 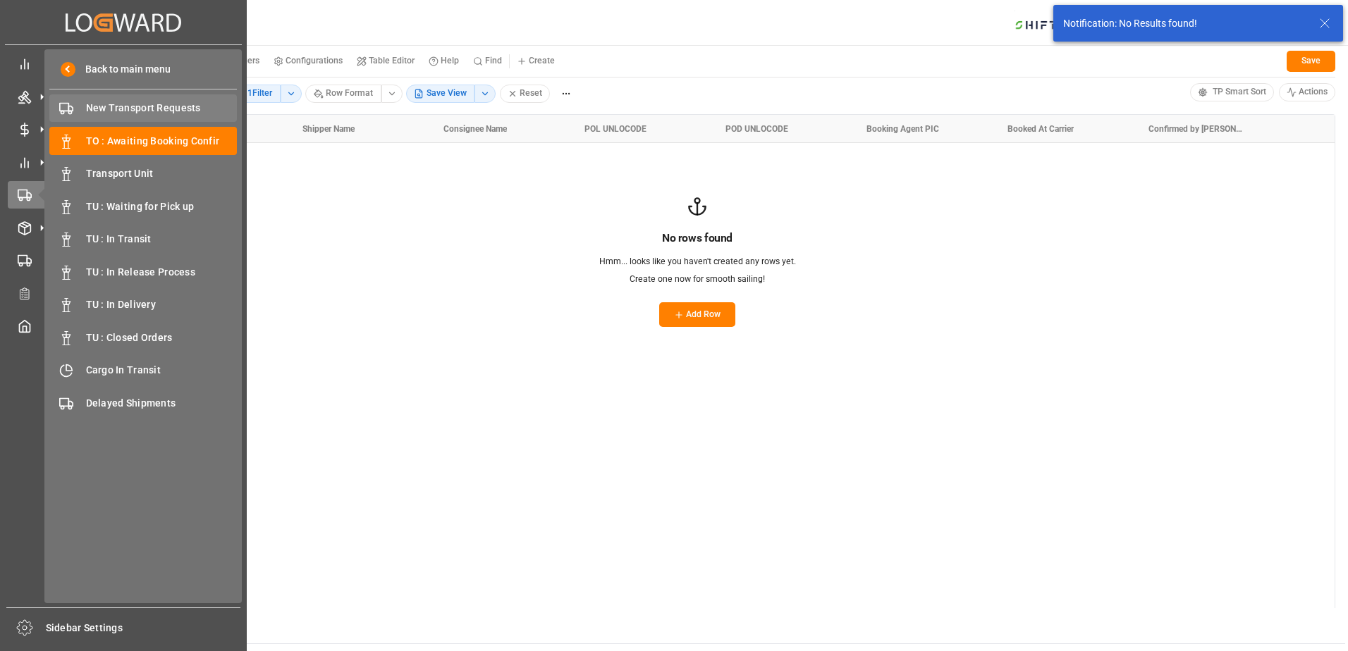 What do you see at coordinates (443, 61) in the screenshot?
I see `button: Help` at bounding box center [443, 61].